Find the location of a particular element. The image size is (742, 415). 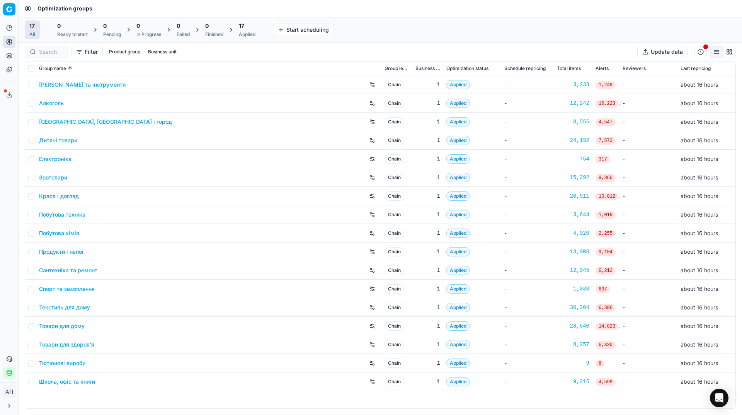

span: 637 is located at coordinates (603, 289).